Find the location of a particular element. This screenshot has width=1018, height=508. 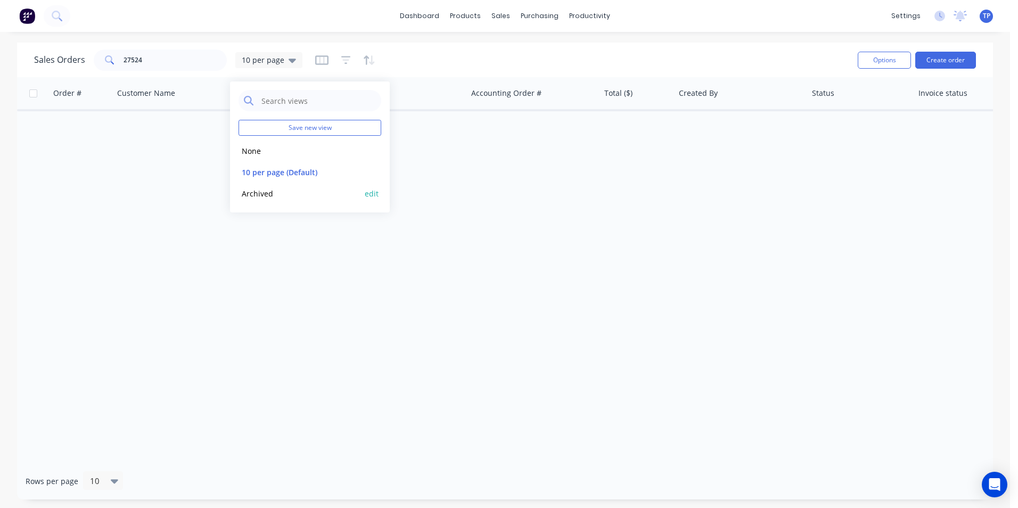

h1: Sales Orders is located at coordinates (60, 60).